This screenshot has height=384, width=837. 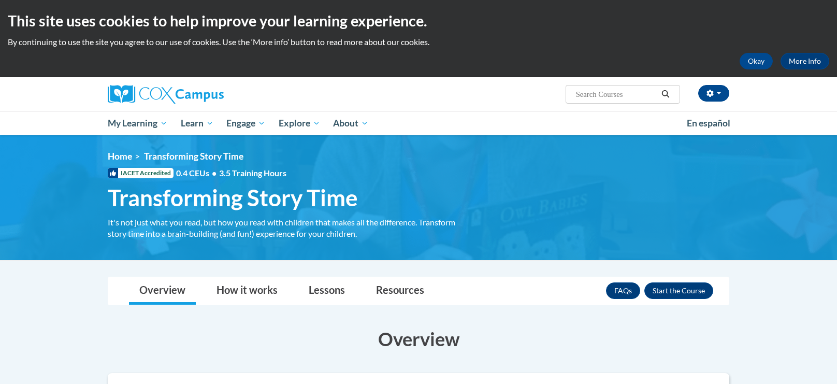 What do you see at coordinates (247, 291) in the screenshot?
I see `a: How it works` at bounding box center [247, 291].